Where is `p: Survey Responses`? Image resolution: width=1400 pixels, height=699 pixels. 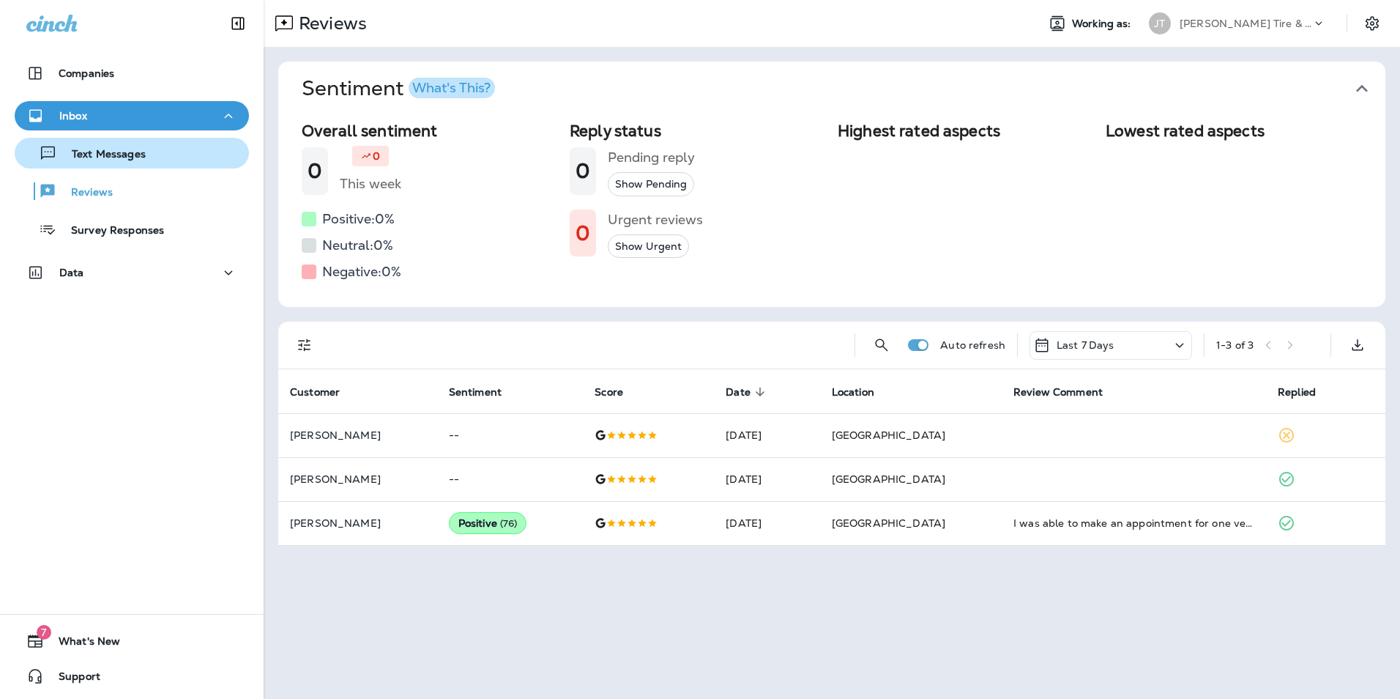
p: Survey Responses is located at coordinates (110, 231).